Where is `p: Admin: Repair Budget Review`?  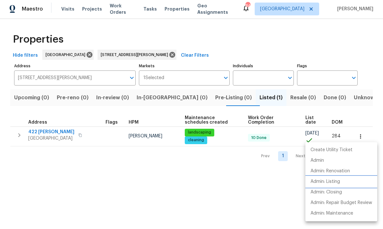
p: Admin: Repair Budget Review is located at coordinates (341, 204).